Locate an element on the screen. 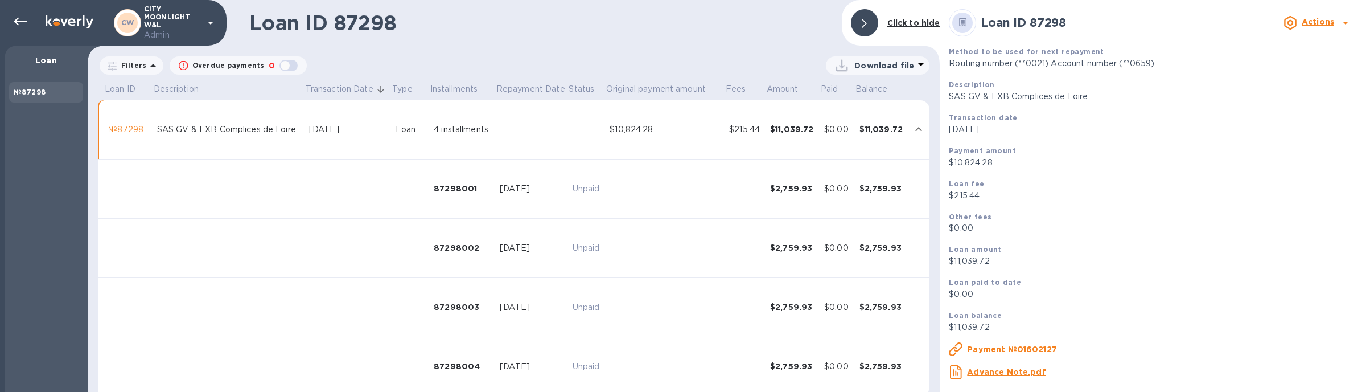 This screenshot has height=392, width=1366. span: Transaction Date is located at coordinates (347, 89).